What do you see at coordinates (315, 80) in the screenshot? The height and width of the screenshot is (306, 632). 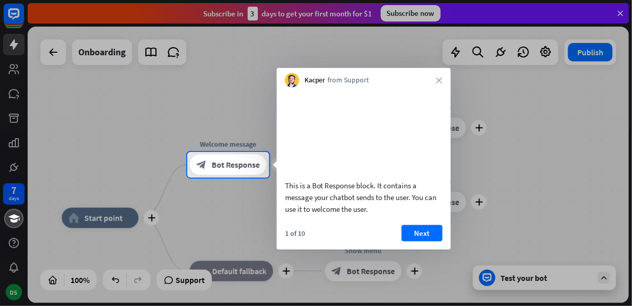 I see `span: Kacper` at bounding box center [315, 80].